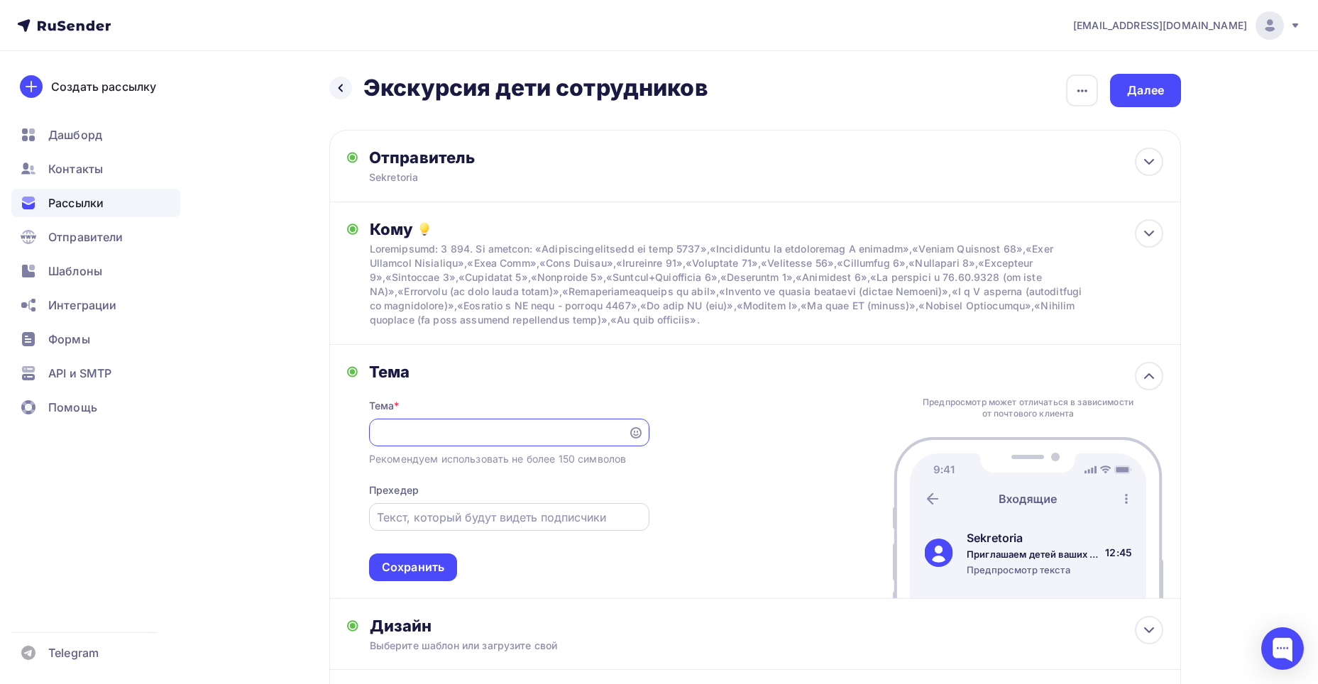 Image resolution: width=1318 pixels, height=684 pixels. Describe the element at coordinates (1146, 90) in the screenshot. I see `div: Далее` at that location.